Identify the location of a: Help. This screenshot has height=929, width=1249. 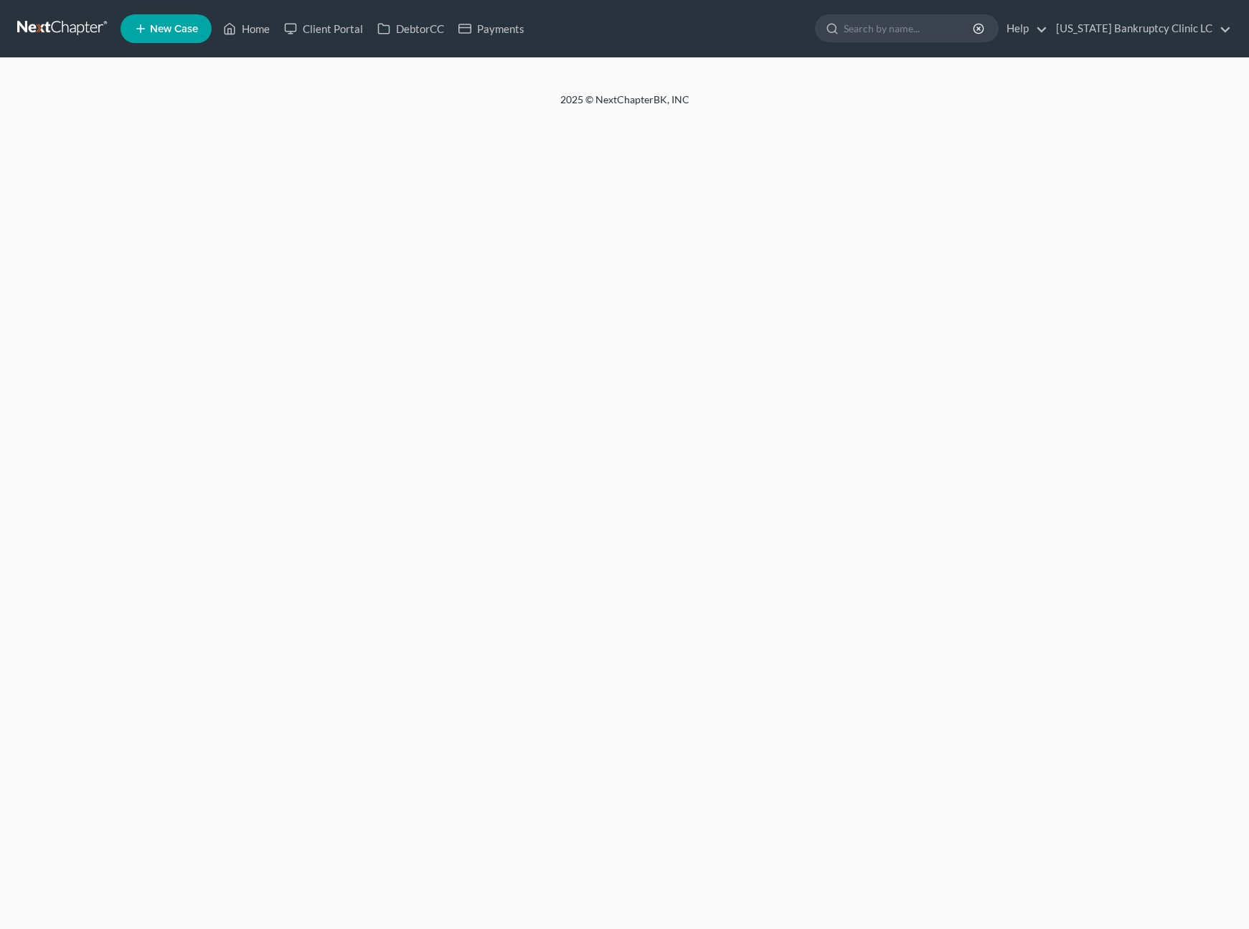
(1023, 29).